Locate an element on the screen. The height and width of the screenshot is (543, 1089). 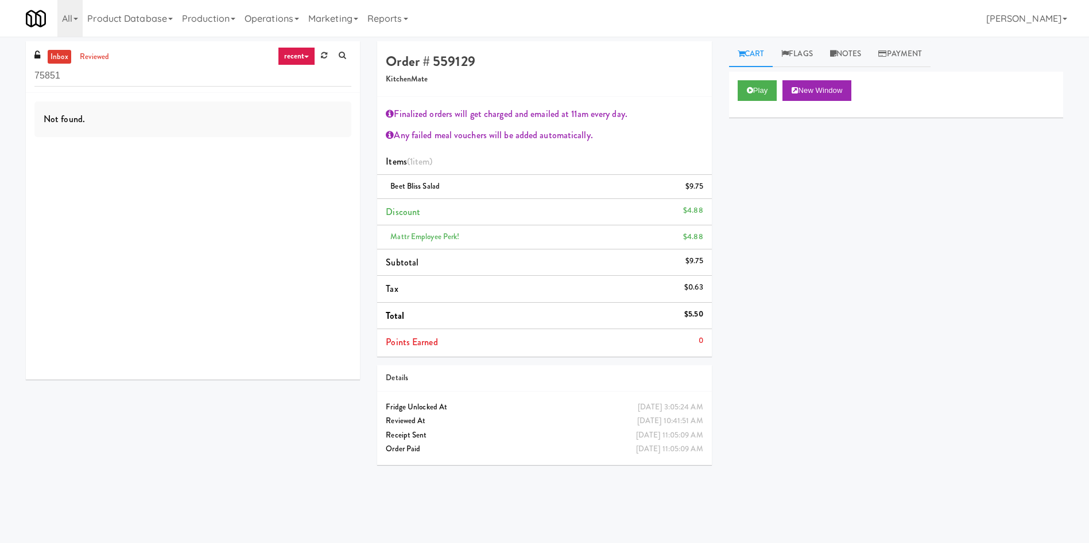
span: Discount is located at coordinates (403, 212).